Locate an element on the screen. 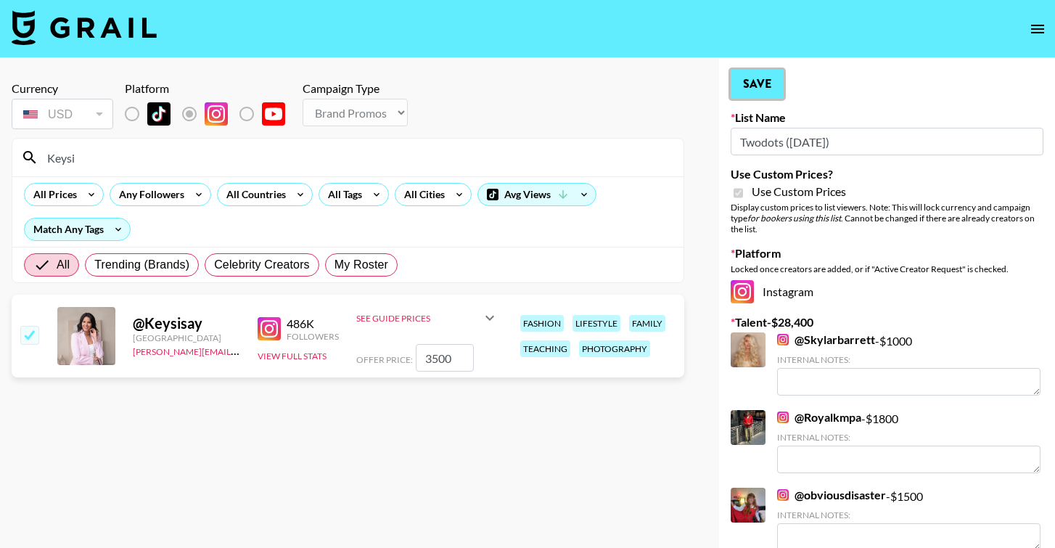 The width and height of the screenshot is (1055, 548). span: My Roster is located at coordinates (361, 265).